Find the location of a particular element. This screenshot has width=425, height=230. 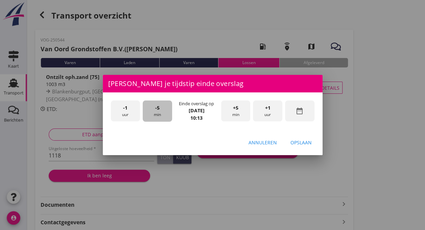

div: Opslaan is located at coordinates (301, 143).